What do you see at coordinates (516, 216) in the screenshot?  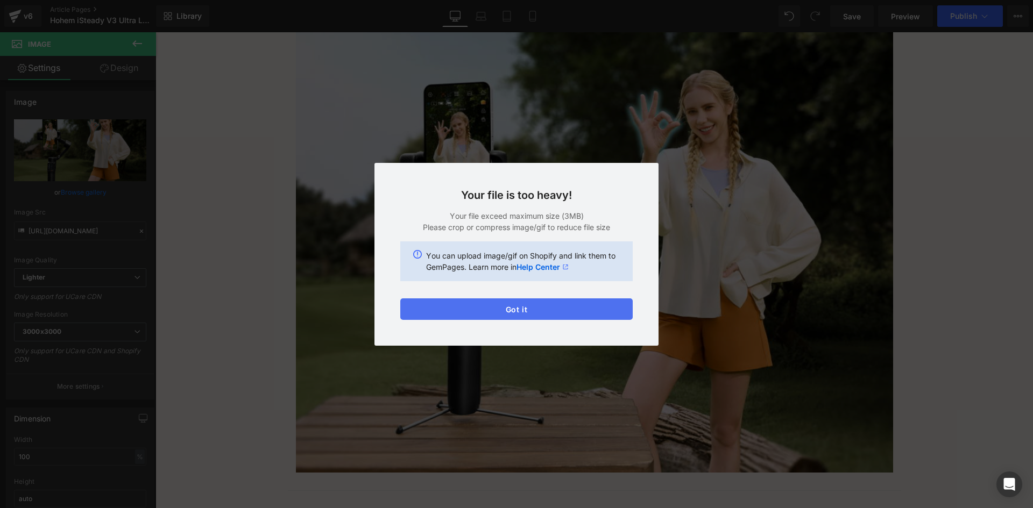 I see `p: Your file exceed maximum size (3MB)` at bounding box center [516, 216].